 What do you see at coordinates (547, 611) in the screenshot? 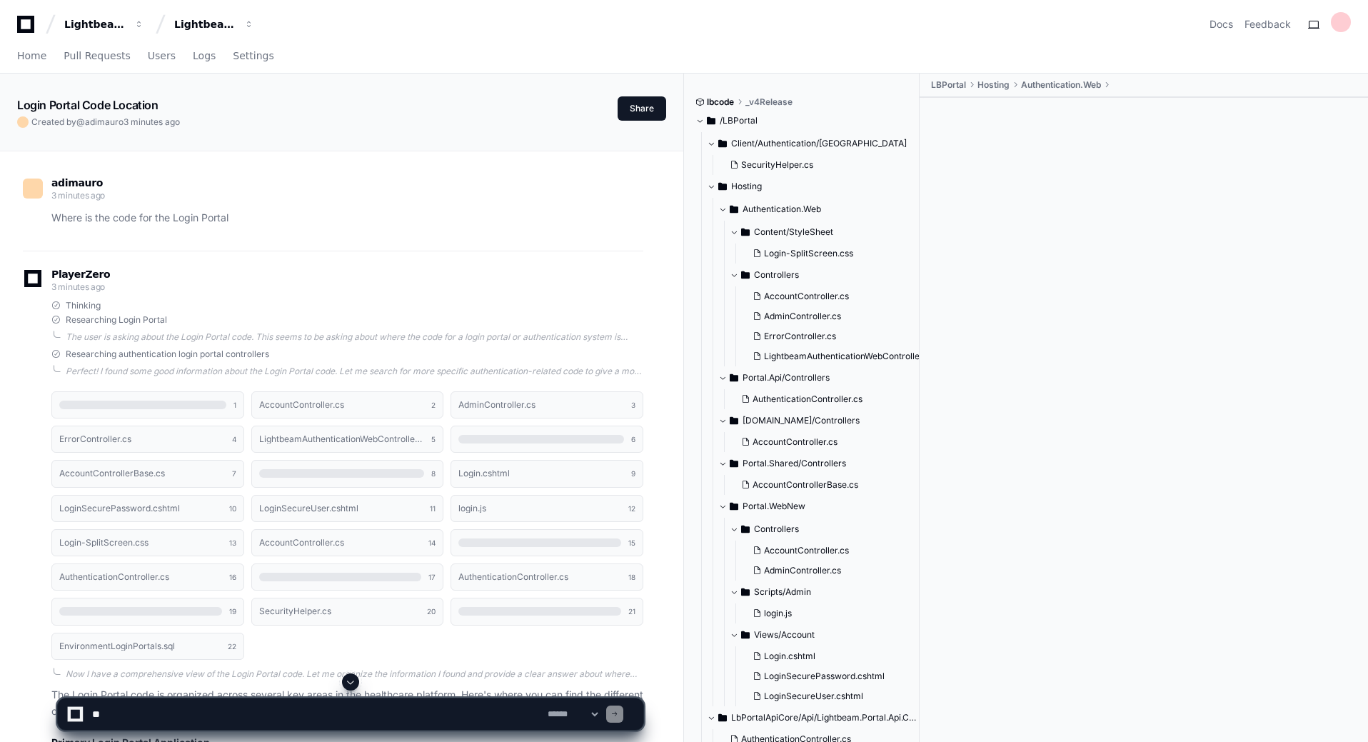
I see `button: 21` at bounding box center [547, 611].